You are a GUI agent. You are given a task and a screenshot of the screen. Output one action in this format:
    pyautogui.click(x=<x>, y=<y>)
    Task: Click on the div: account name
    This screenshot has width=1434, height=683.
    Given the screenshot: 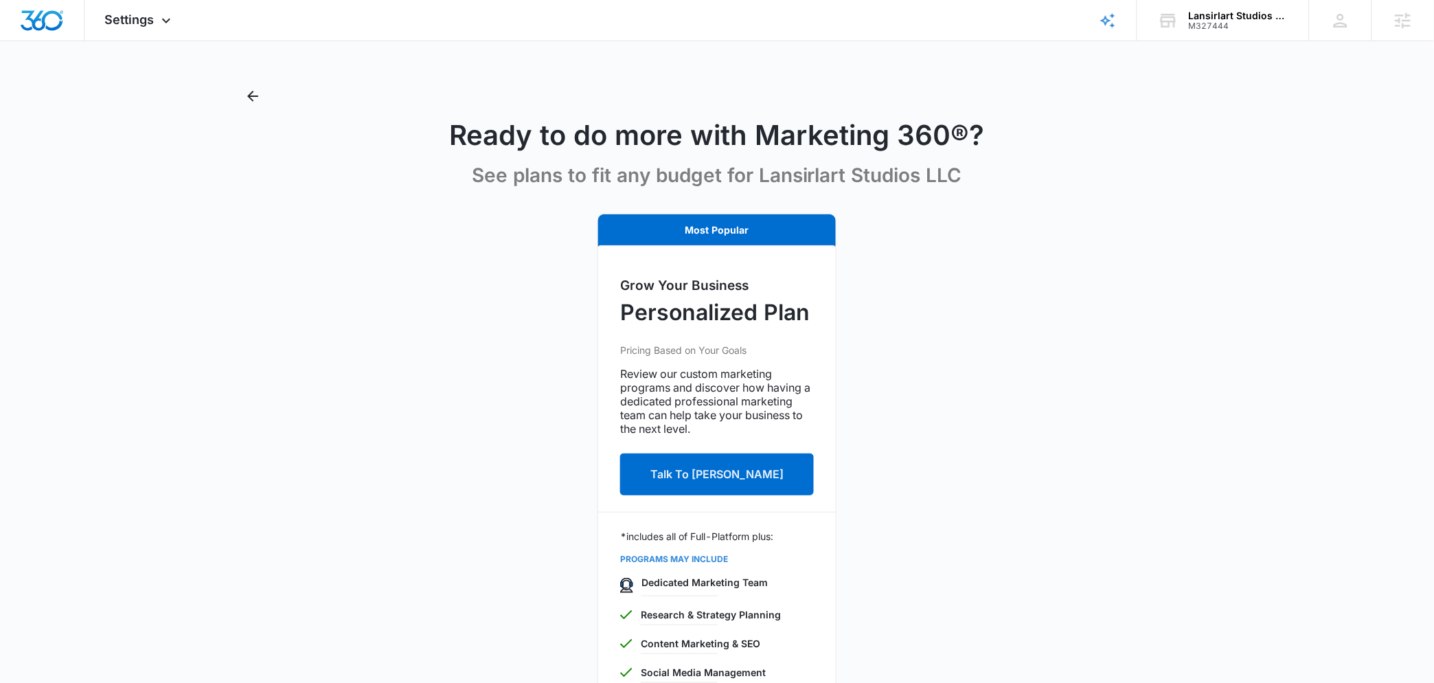 What is the action you would take?
    pyautogui.click(x=1239, y=16)
    